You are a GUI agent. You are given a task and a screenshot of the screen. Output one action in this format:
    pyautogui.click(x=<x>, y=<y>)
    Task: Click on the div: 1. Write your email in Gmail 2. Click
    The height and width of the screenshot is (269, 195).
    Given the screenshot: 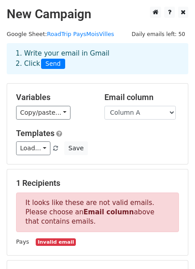 What is the action you would take?
    pyautogui.click(x=97, y=59)
    